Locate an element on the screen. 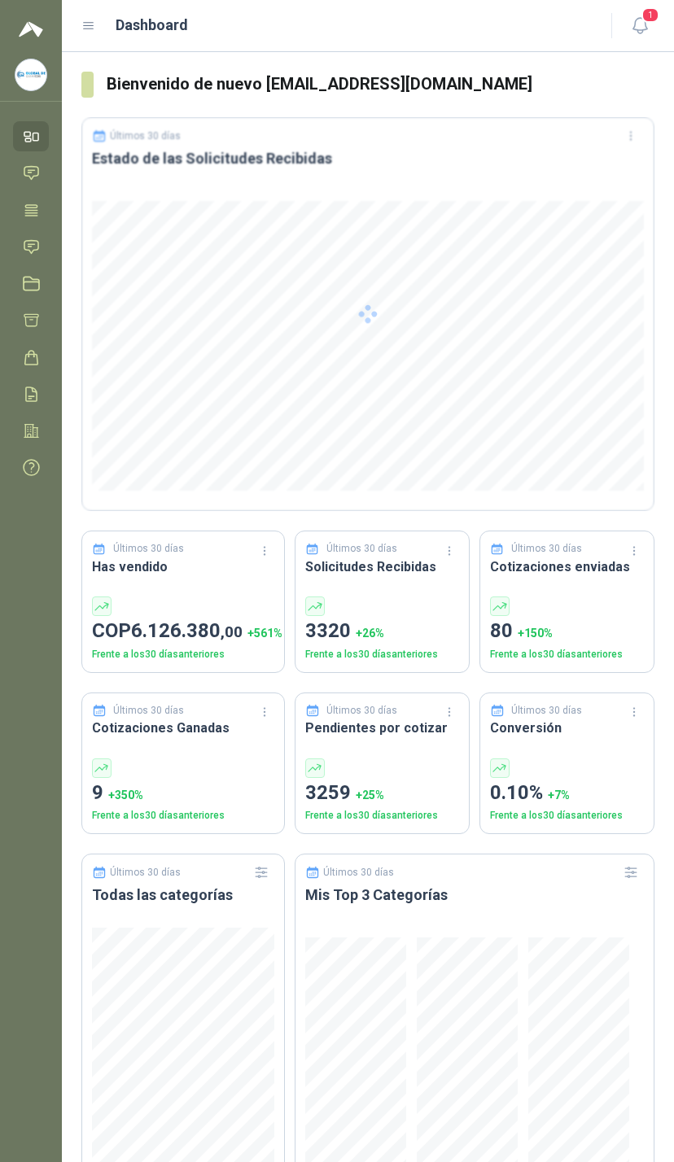 The image size is (674, 1162). p: COP is located at coordinates (183, 631).